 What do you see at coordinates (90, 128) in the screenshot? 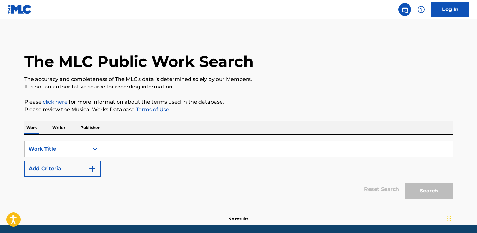
I see `p: Publisher` at bounding box center [90, 128].